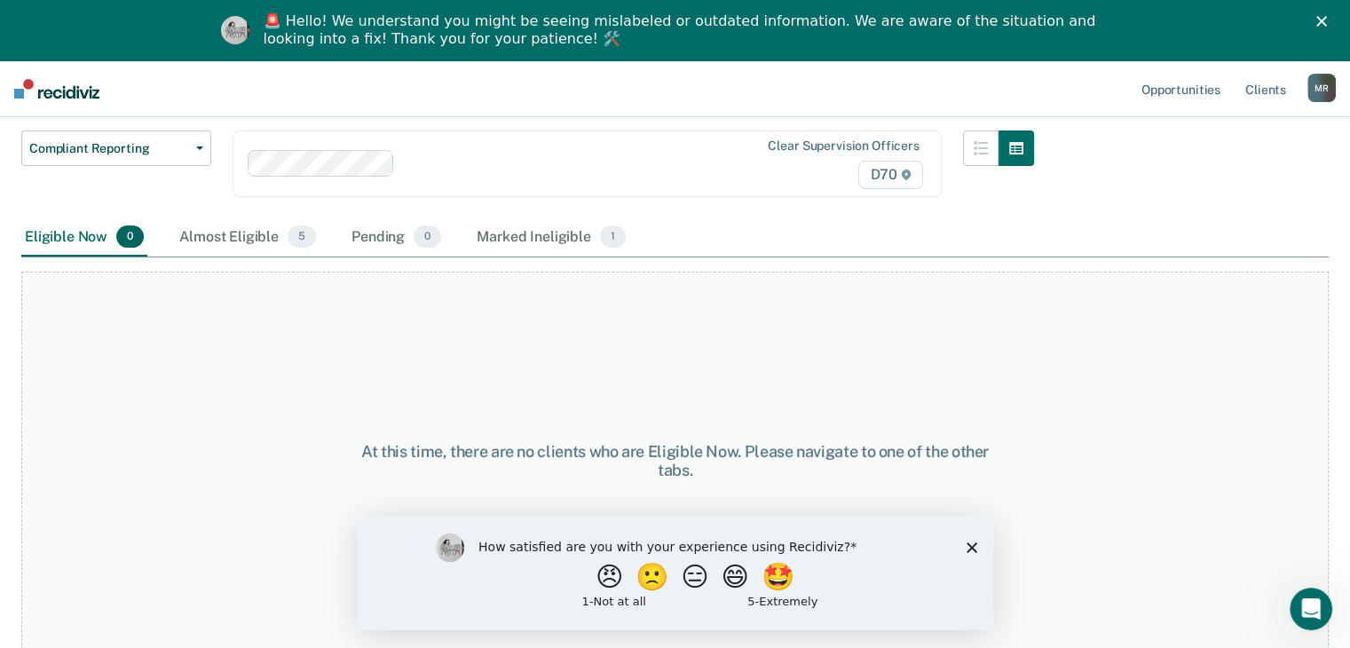 The width and height of the screenshot is (1350, 648). I want to click on div: How satisfied are you with your experience using Recidiviz?, so click(326, 31).